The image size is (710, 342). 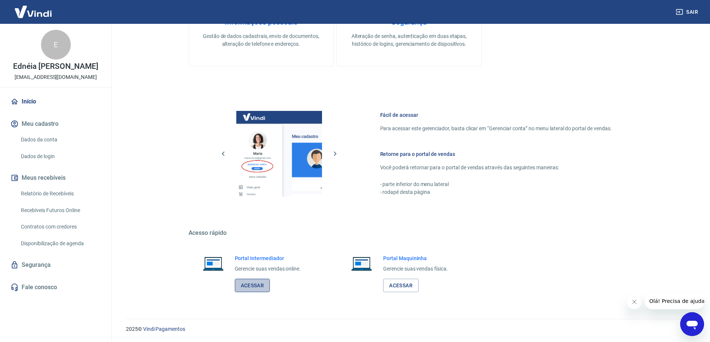 I want to click on p: 2025 ©, so click(x=409, y=329).